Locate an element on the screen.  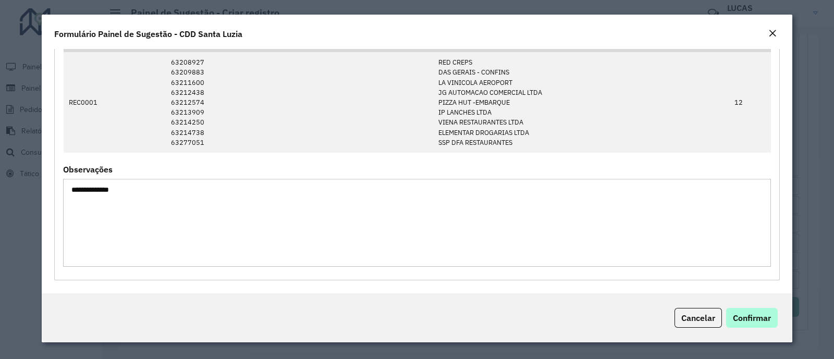
div: Mapas Sugeridos: Placa-Cliente is located at coordinates (417, 153).